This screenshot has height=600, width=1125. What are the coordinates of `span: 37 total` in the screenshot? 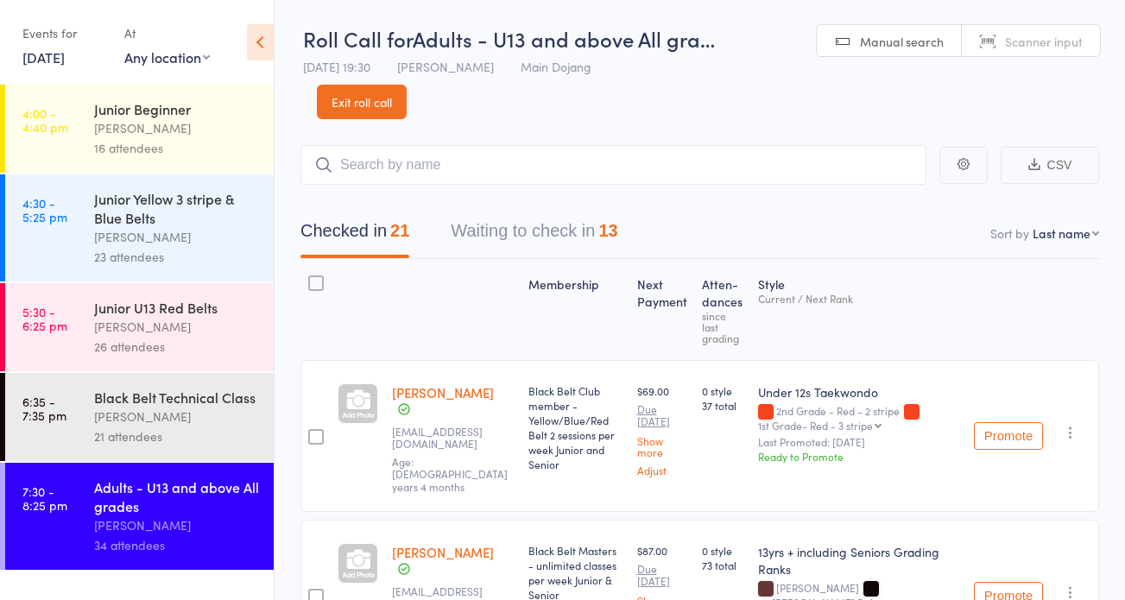 It's located at (723, 405).